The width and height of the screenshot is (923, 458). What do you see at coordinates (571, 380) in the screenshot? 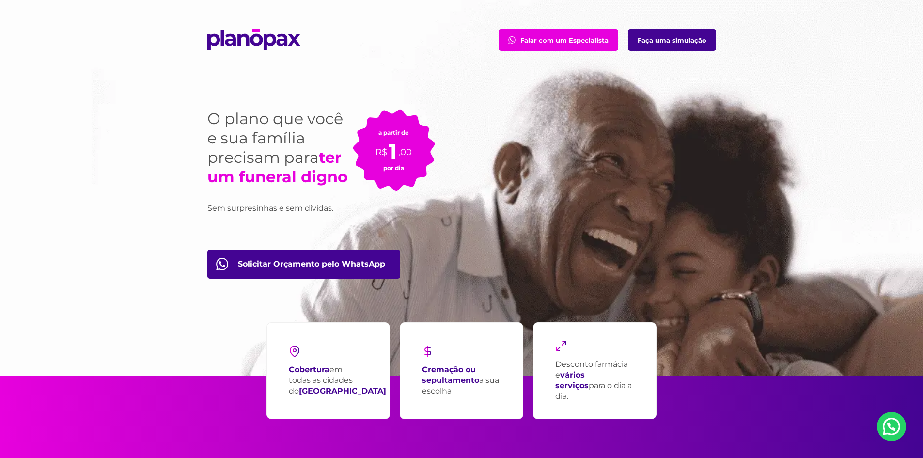
I see `strong: vários serviços` at bounding box center [571, 380].